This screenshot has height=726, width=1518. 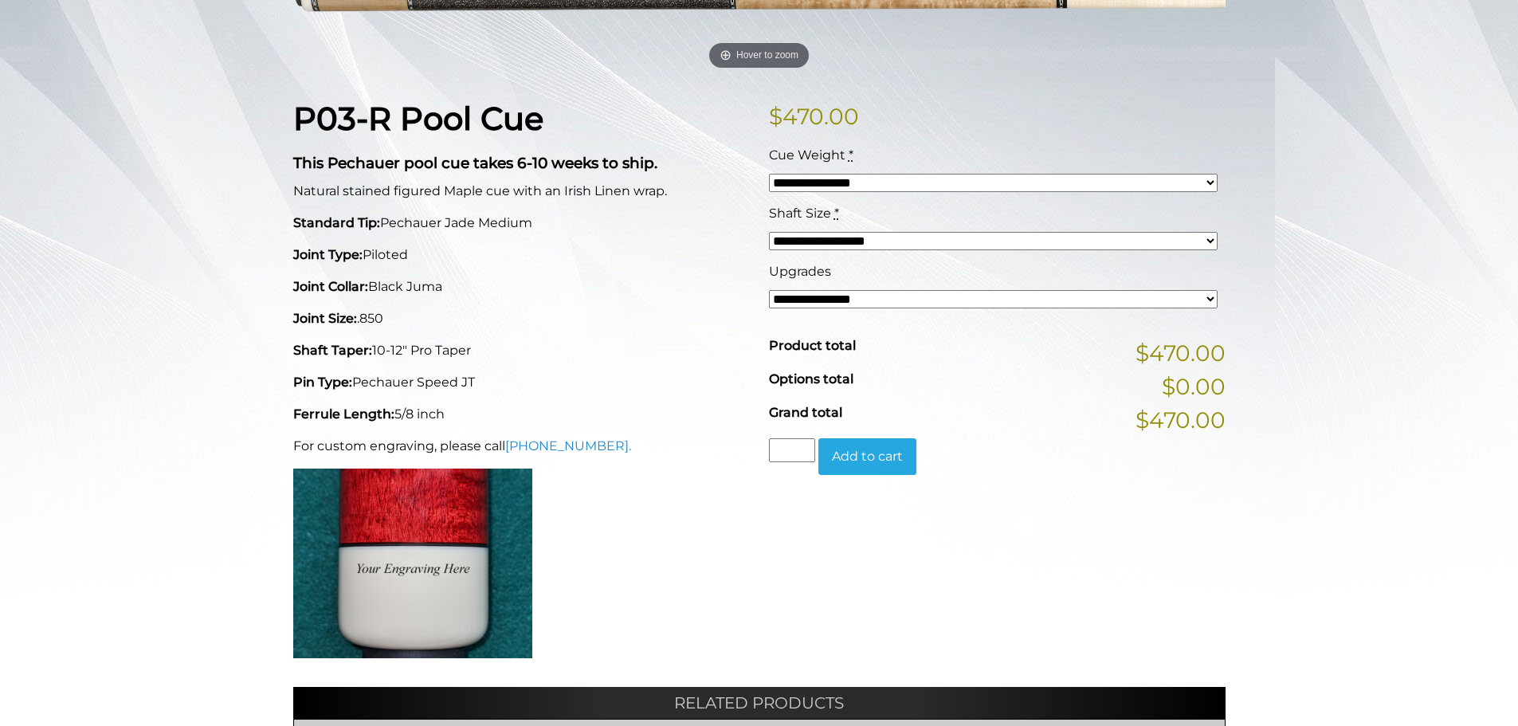 What do you see at coordinates (759, 703) in the screenshot?
I see `h2: Related products` at bounding box center [759, 703].